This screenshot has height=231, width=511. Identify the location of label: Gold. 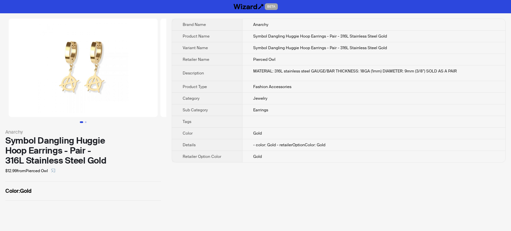
(83, 191).